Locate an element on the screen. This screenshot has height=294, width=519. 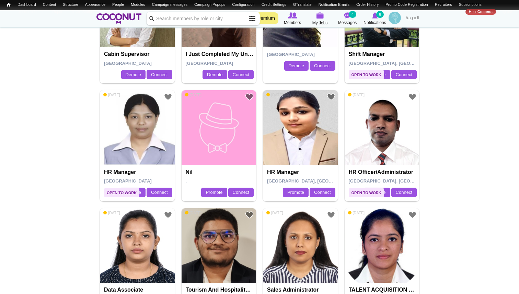
a: Recruiters is located at coordinates (443, 4).